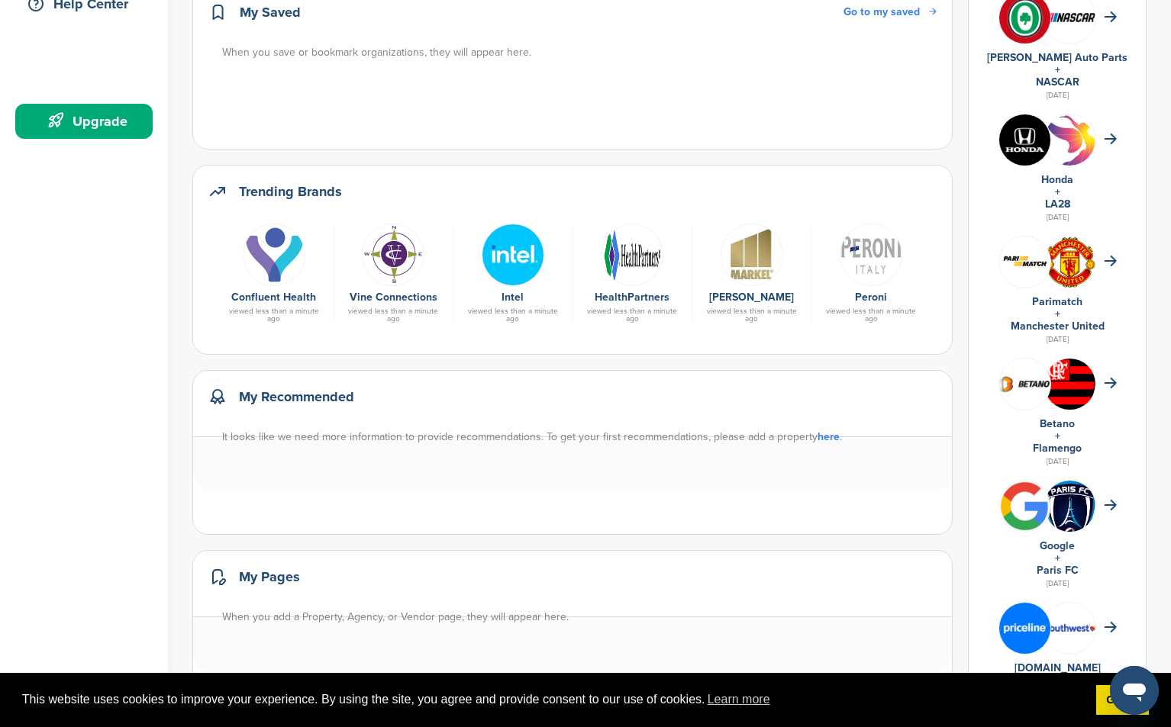 The image size is (1171, 727). I want to click on a: Markel corporation logo, so click(752, 254).